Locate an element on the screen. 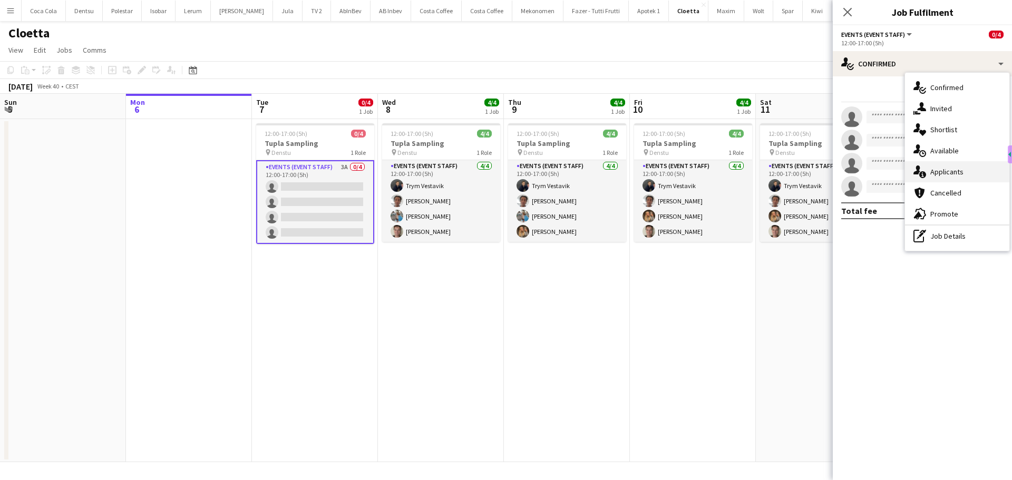 This screenshot has height=480, width=1012. span: Week 40 is located at coordinates (48, 86).